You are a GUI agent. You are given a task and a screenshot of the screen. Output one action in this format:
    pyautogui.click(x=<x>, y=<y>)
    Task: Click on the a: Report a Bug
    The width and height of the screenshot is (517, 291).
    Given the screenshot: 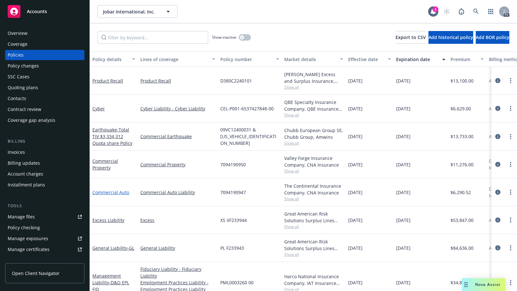 What is the action you would take?
    pyautogui.click(x=461, y=11)
    